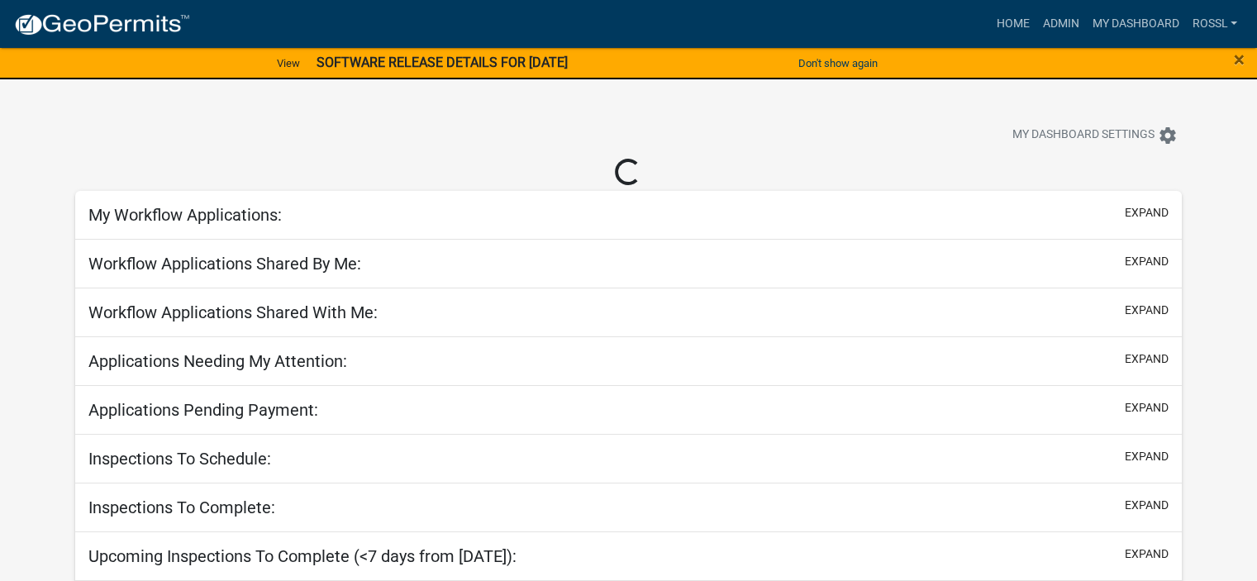 Image resolution: width=1257 pixels, height=581 pixels. Describe the element at coordinates (203, 410) in the screenshot. I see `h5: Applications Pending Payment:` at that location.